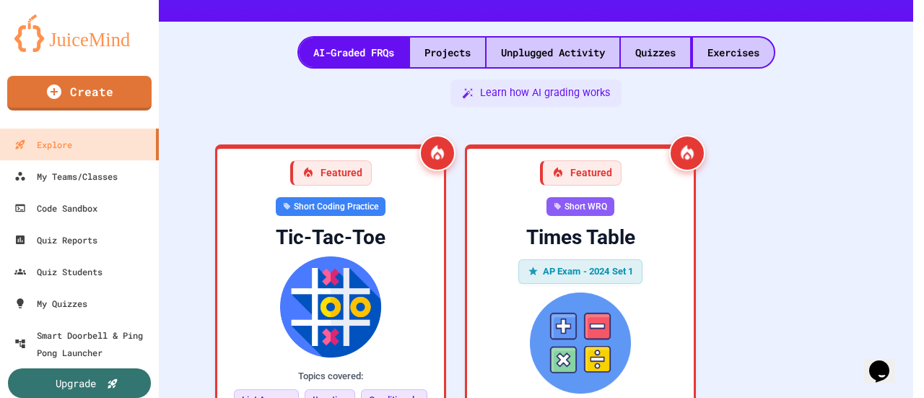 The image size is (924, 398). I want to click on img: Tic-Tac-Toe, so click(331, 307).